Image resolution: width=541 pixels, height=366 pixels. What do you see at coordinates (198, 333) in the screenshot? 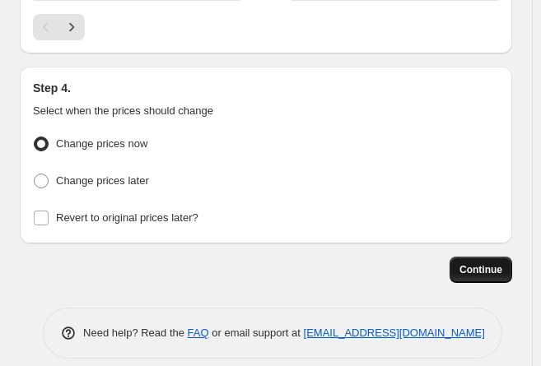
I see `a: FAQ` at bounding box center [198, 333].